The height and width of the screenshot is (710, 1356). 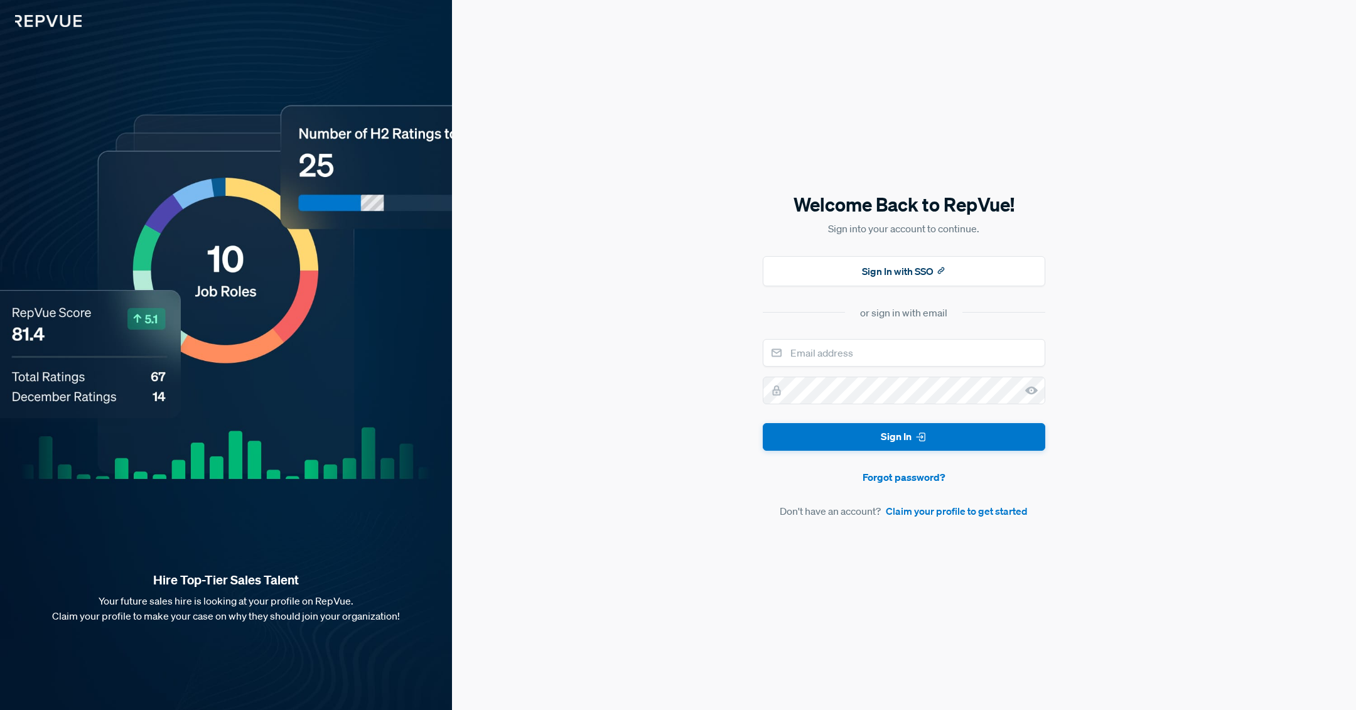 I want to click on button: Sign In with SSO, so click(x=904, y=271).